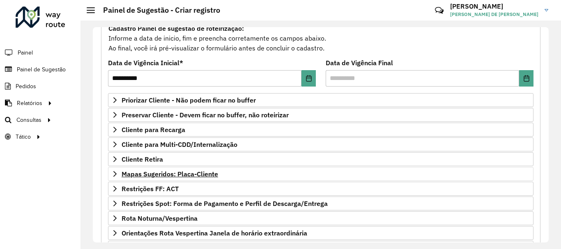  I want to click on span: Preservar Cliente - Devem ficar no buffer, não roteirizar, so click(205, 115).